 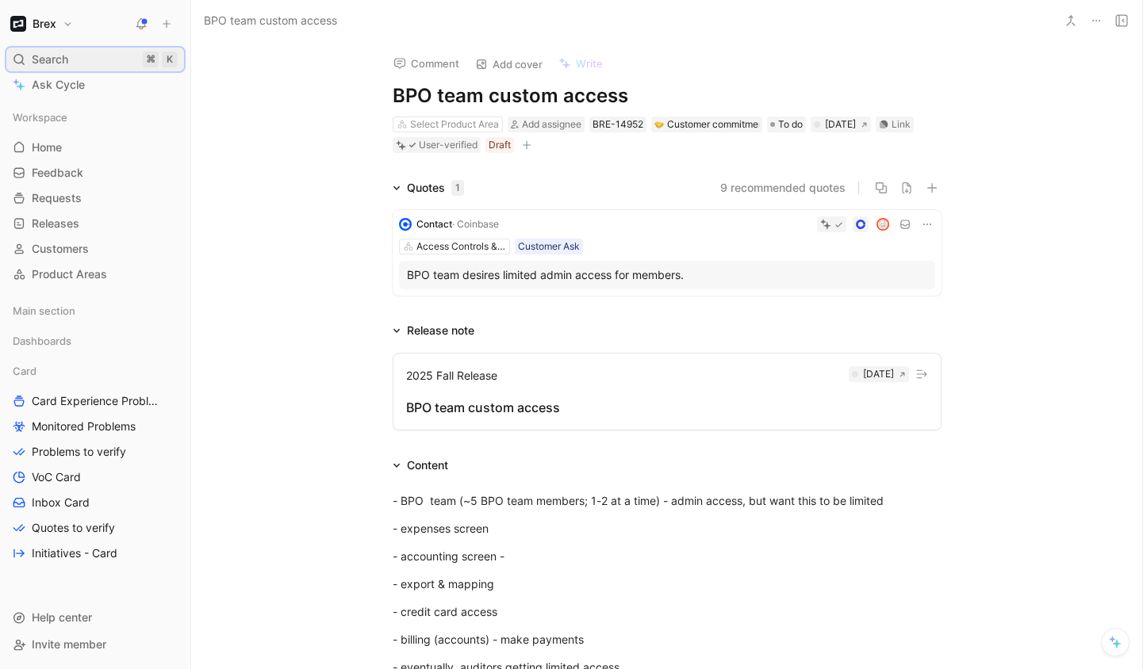 What do you see at coordinates (95, 503) in the screenshot?
I see `a: Inbox Card` at bounding box center [95, 503].